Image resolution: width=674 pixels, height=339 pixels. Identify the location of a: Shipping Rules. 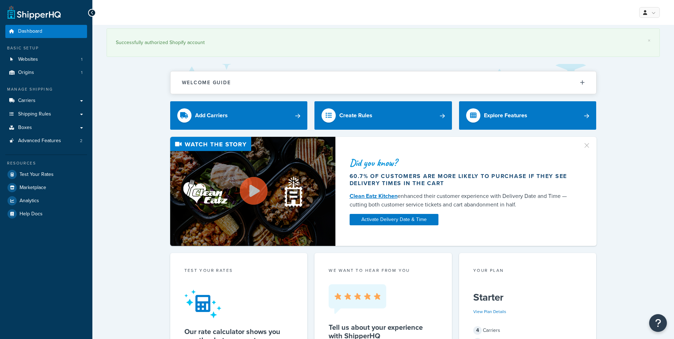
(46, 114).